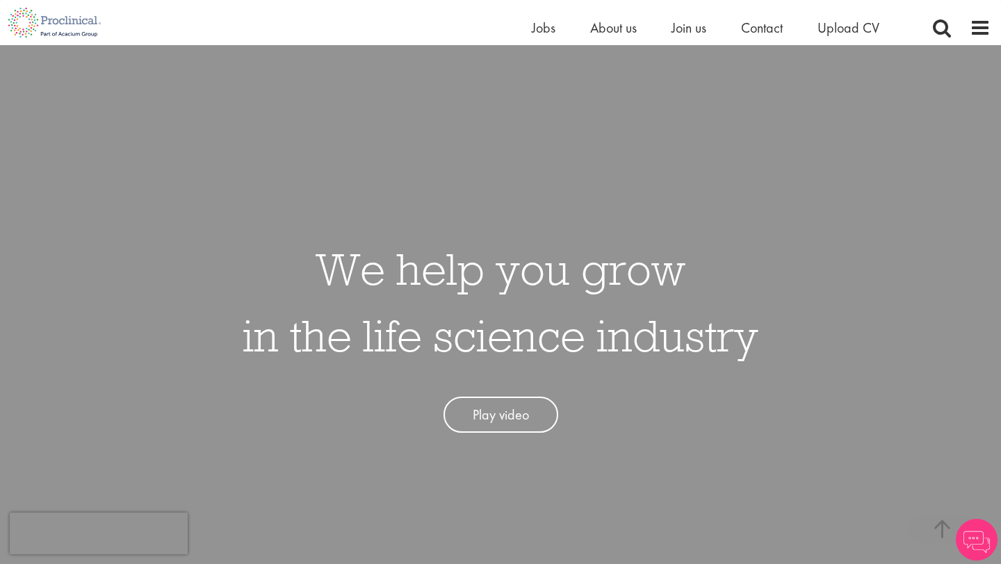  What do you see at coordinates (613, 28) in the screenshot?
I see `a: About us` at bounding box center [613, 28].